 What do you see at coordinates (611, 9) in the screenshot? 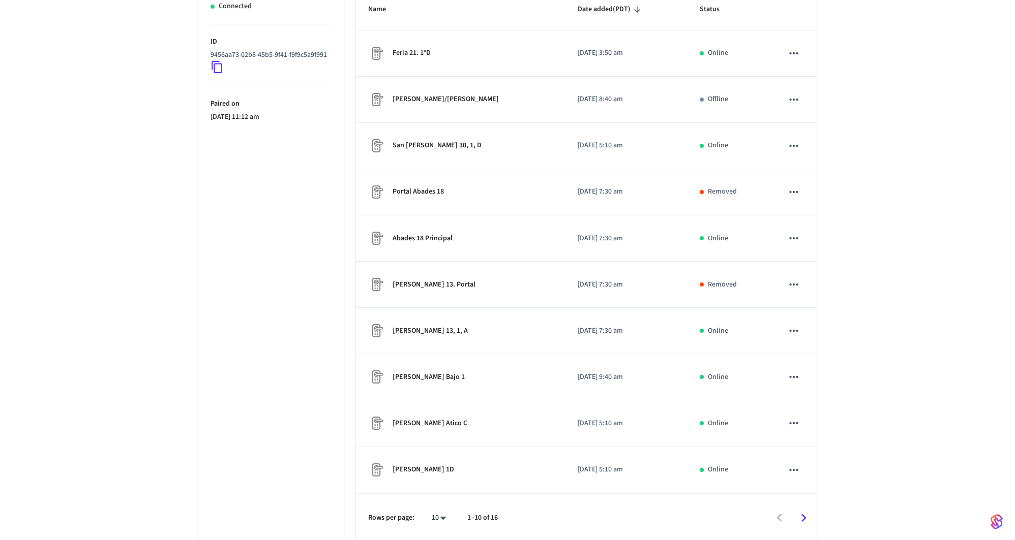
I see `span: Date added(PDT)` at bounding box center [611, 9].